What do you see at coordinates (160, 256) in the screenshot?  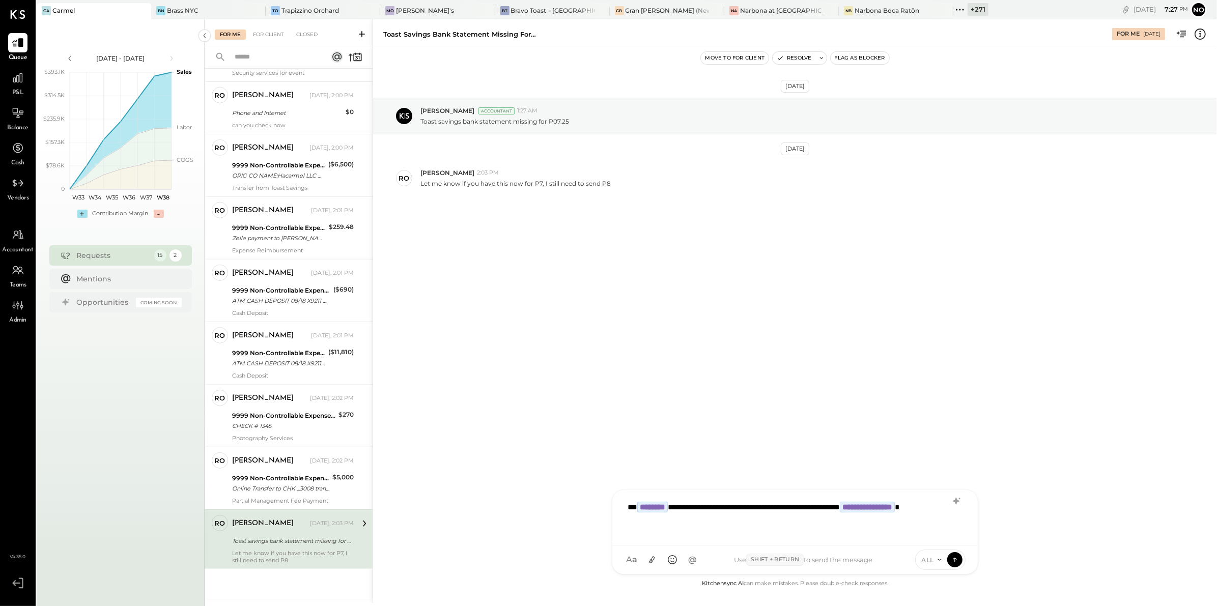 I see `div: 15` at bounding box center [160, 256].